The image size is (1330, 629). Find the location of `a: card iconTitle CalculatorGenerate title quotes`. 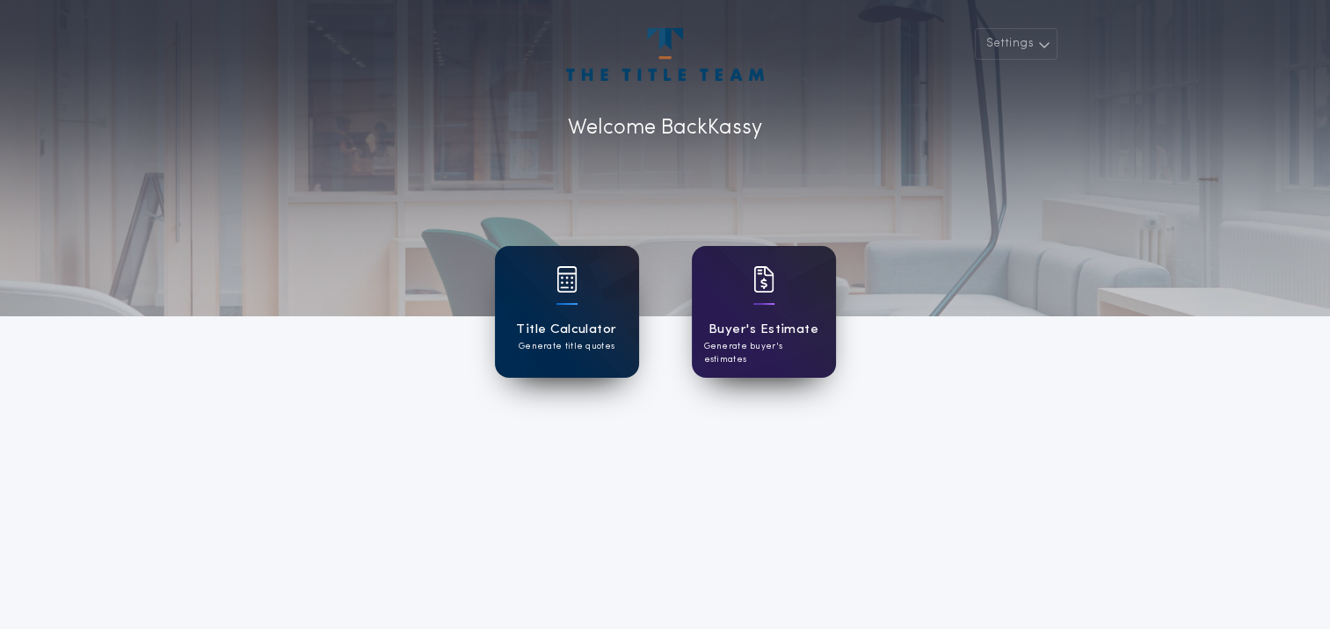

a: card iconTitle CalculatorGenerate title quotes is located at coordinates (567, 312).